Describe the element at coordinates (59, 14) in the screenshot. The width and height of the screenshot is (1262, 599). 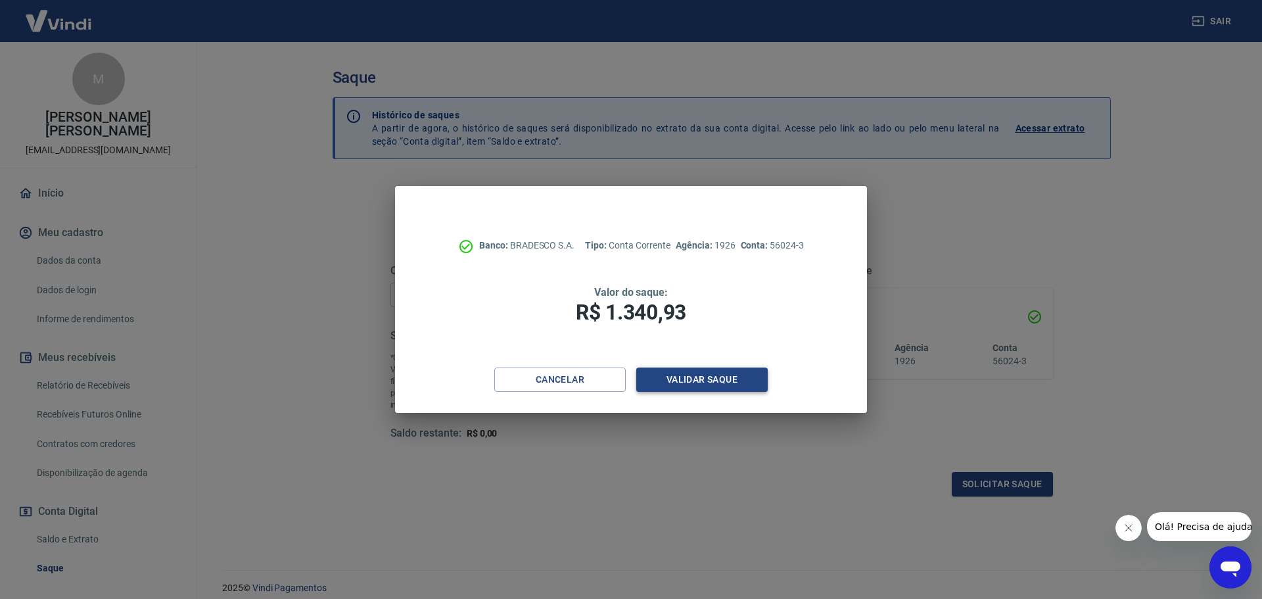
I see `span: Olá! Precisa de ajuda?` at that location.